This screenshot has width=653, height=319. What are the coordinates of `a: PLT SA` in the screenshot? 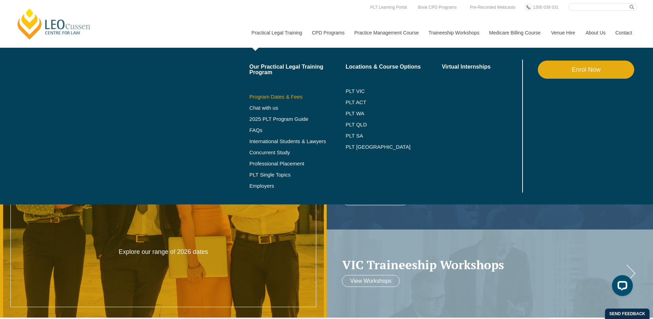 It's located at (394, 136).